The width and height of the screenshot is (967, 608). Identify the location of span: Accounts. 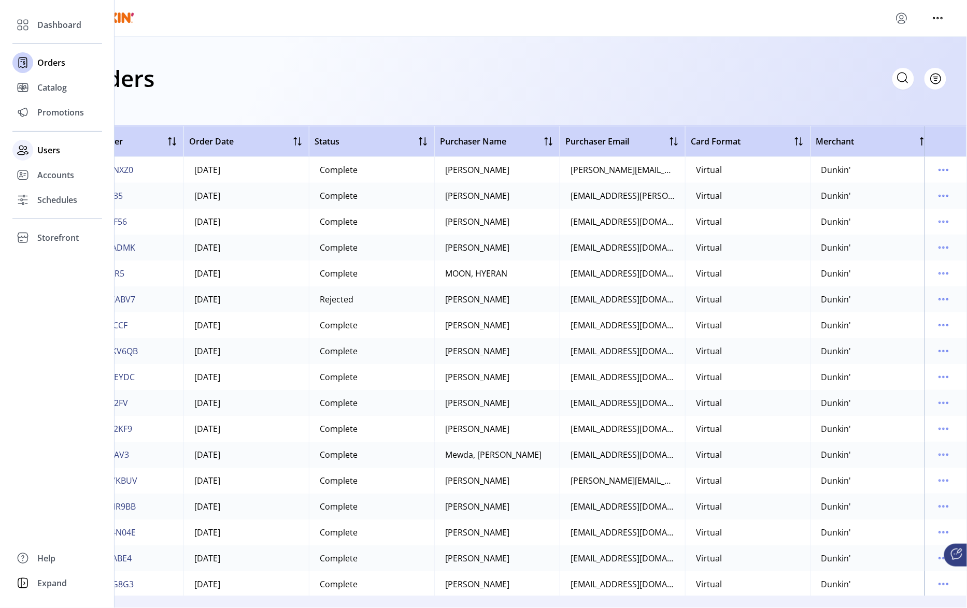
(55, 175).